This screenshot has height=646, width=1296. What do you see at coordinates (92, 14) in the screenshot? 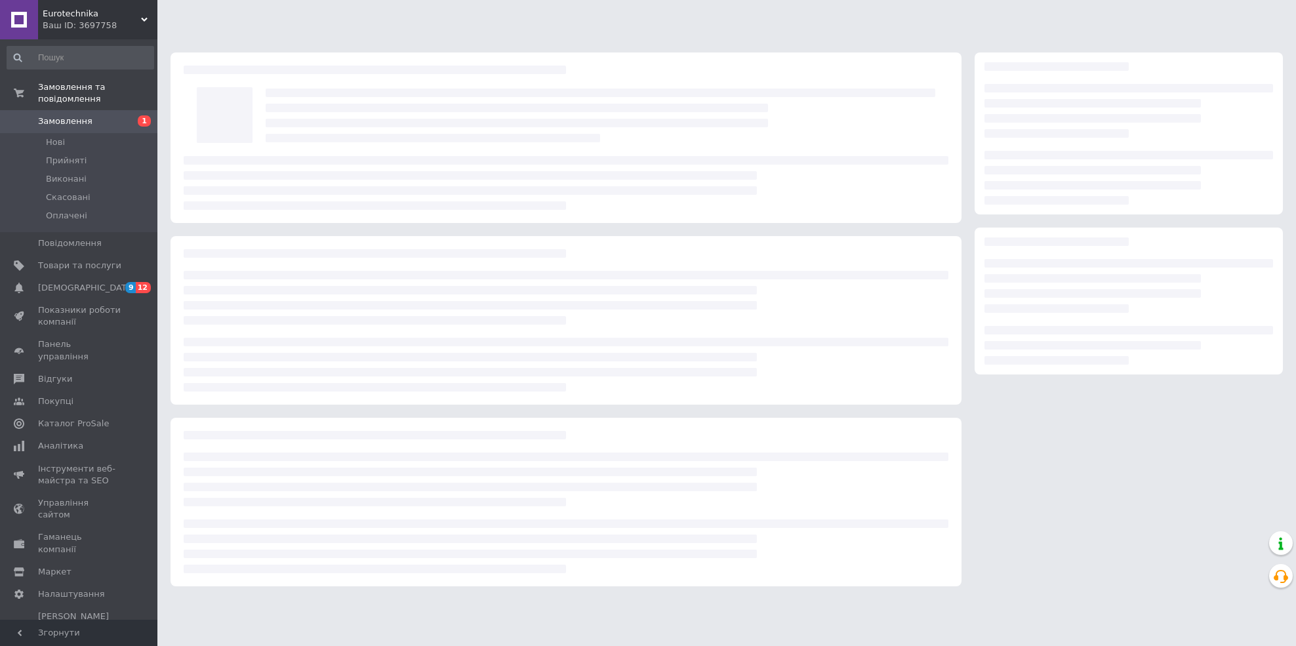
I see `span: Eurotechnika` at bounding box center [92, 14].